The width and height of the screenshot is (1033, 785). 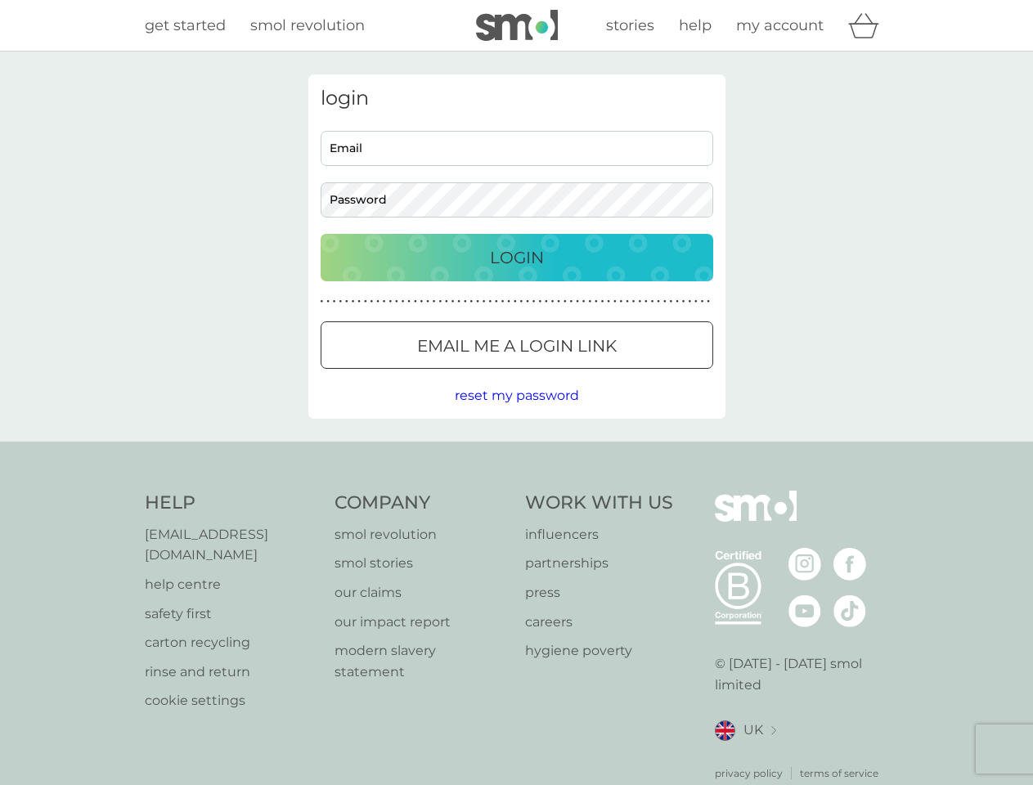 I want to click on a: terms of service, so click(x=839, y=773).